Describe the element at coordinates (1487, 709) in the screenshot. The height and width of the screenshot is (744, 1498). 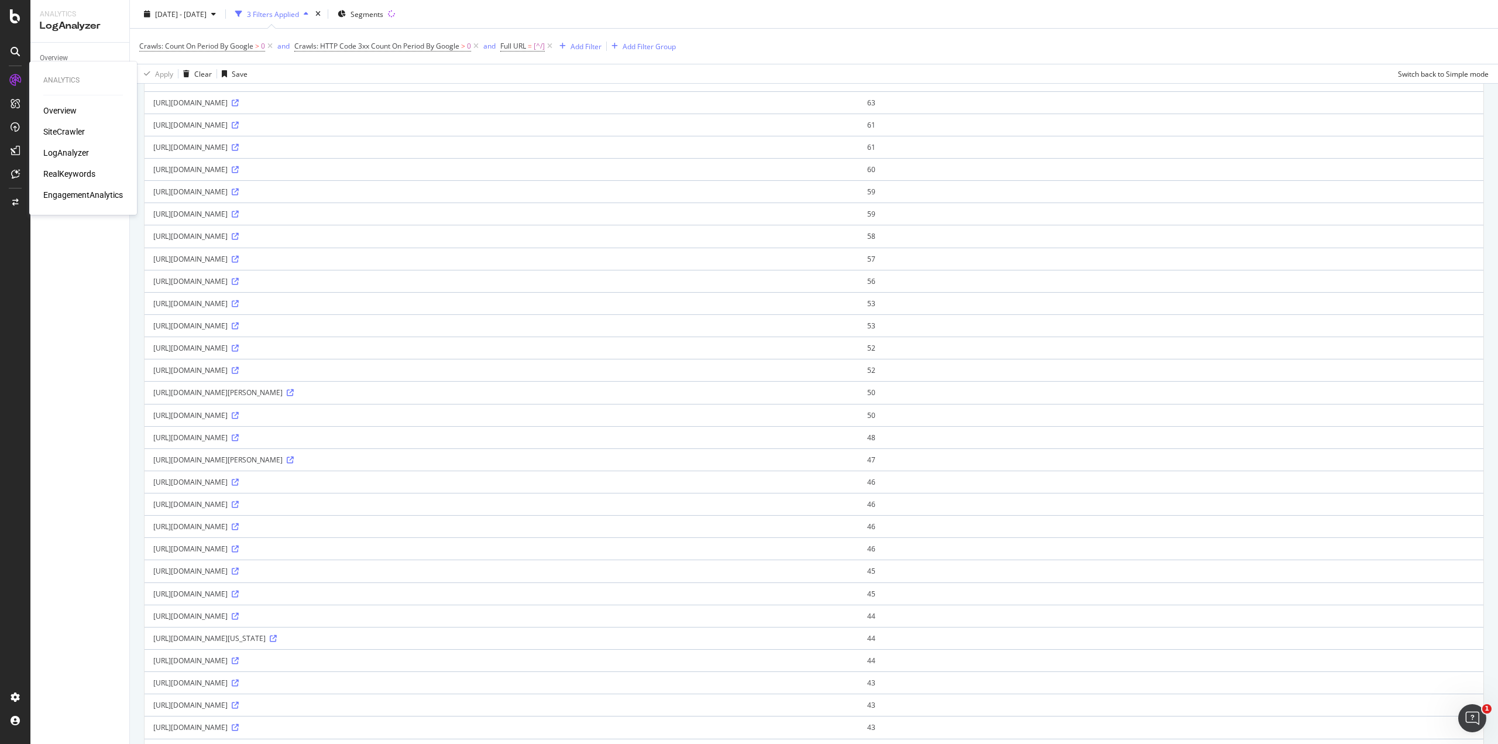
I see `span: 1` at that location.